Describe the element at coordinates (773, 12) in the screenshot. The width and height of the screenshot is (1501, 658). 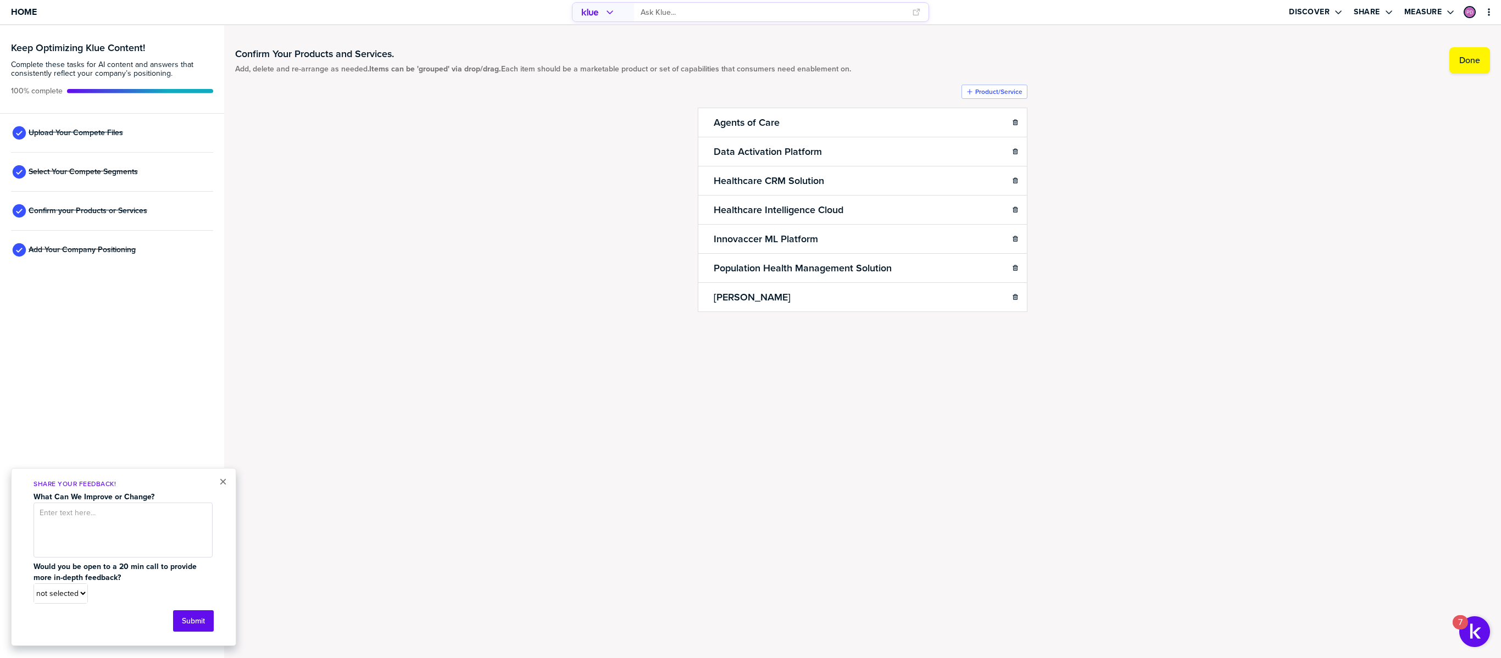
I see `input: Ask Klue...` at that location.